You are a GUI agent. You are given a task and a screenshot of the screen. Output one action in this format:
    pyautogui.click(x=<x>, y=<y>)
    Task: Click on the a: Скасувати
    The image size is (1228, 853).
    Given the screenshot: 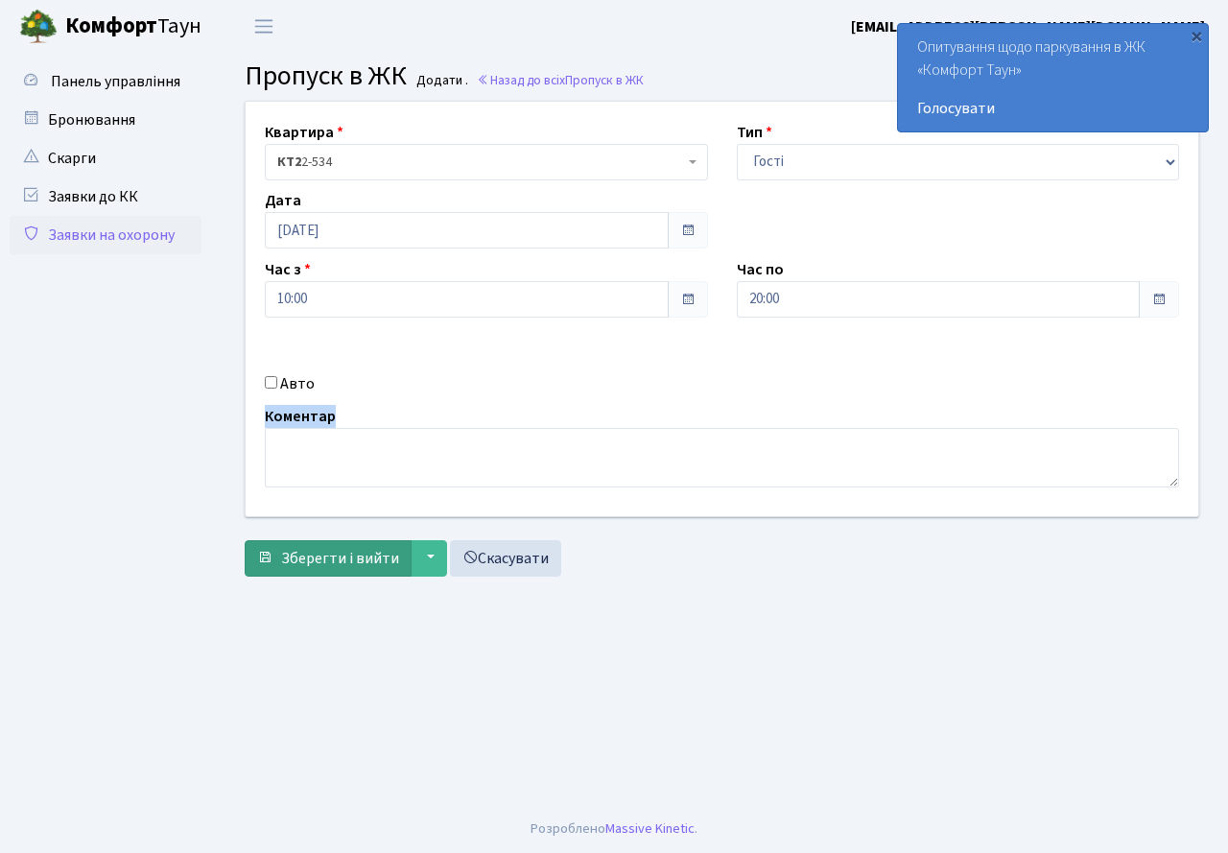 What is the action you would take?
    pyautogui.click(x=506, y=559)
    